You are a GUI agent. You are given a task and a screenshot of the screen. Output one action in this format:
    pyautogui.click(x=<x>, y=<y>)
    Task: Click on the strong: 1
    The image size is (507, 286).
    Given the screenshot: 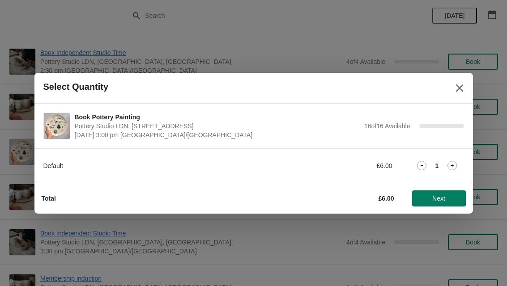 What is the action you would take?
    pyautogui.click(x=437, y=166)
    